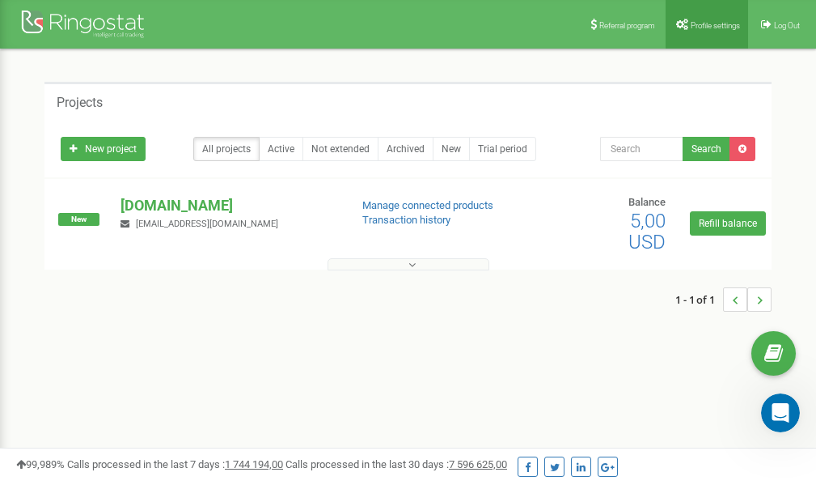  What do you see at coordinates (647, 231) in the screenshot?
I see `span: 5,00 USD` at bounding box center [647, 231].